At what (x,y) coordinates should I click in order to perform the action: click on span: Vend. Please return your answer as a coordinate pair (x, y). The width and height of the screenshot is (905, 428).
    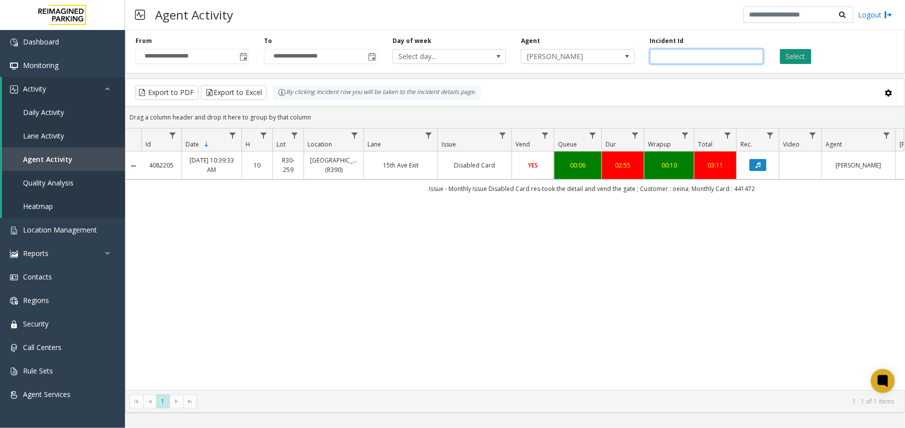
    Looking at the image, I should click on (523, 144).